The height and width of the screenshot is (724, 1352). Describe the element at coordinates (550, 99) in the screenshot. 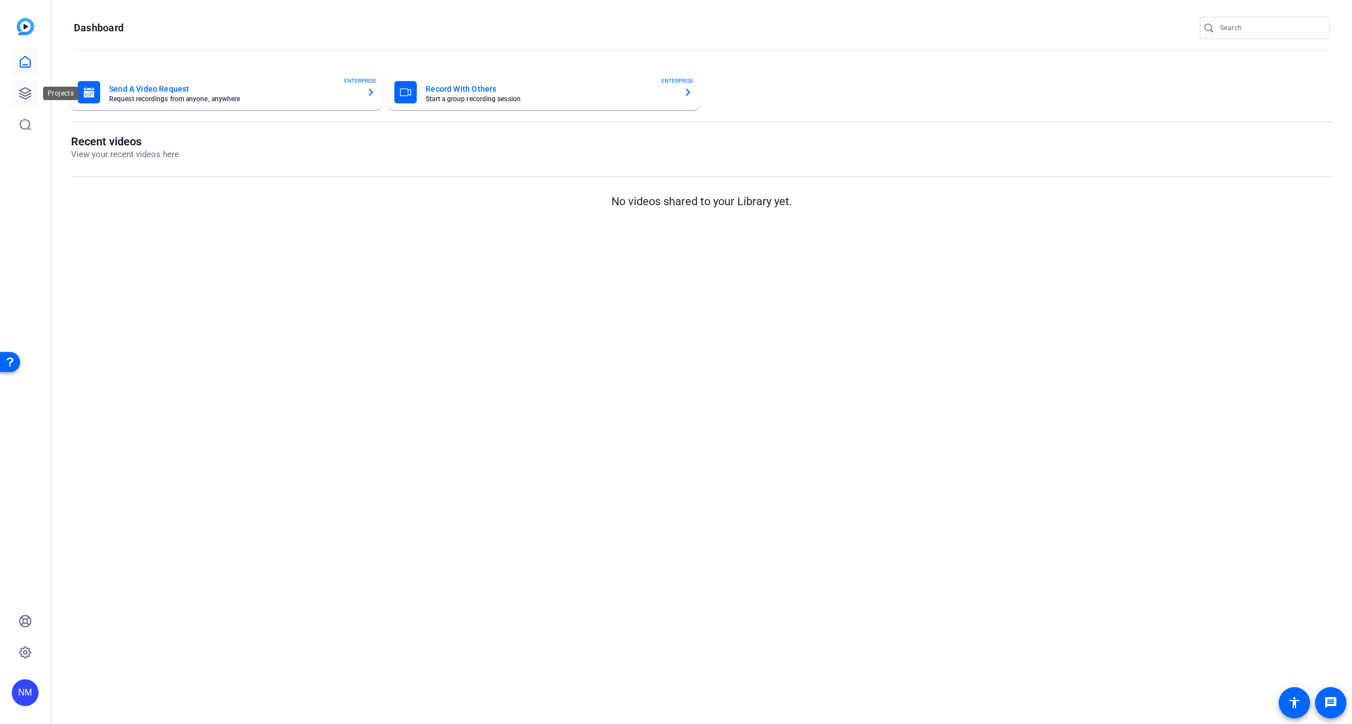

I see `mat-card-subtitle: Start a group recording session` at that location.